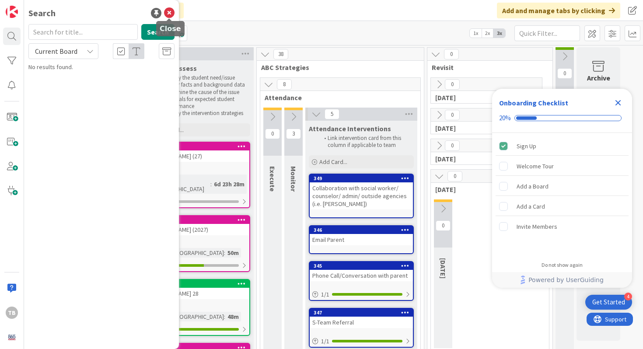  Describe the element at coordinates (12, 313) in the screenshot. I see `div: TB` at that location.